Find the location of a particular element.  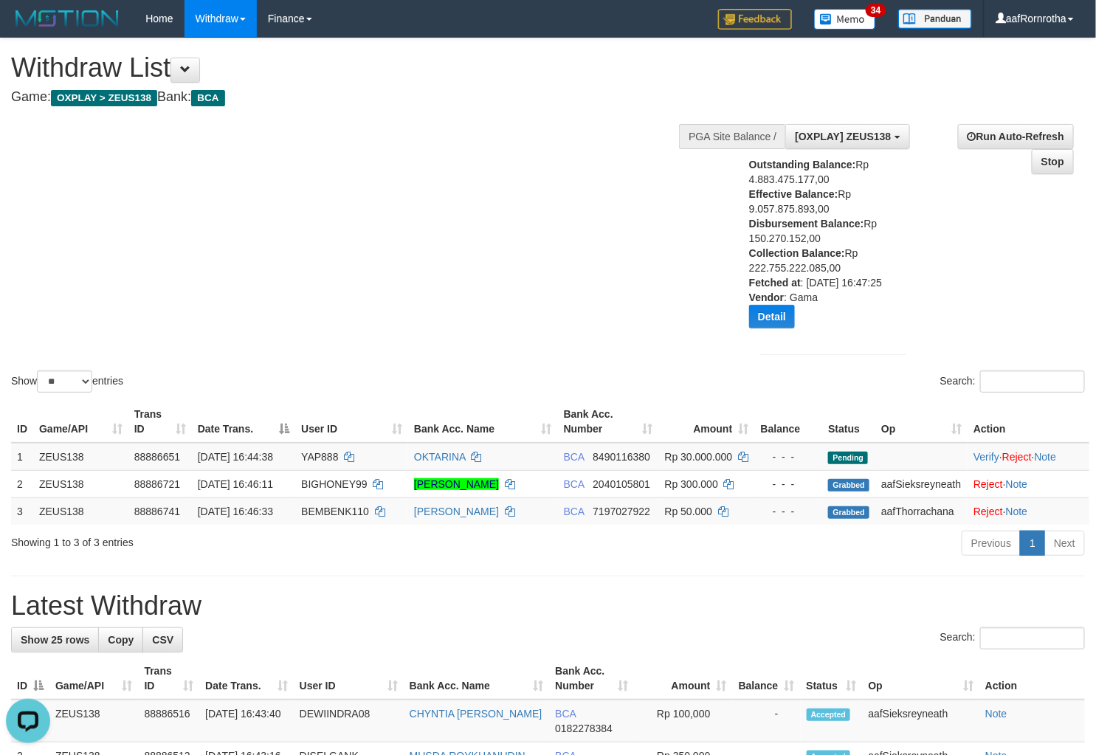

button: Detail is located at coordinates (772, 317).